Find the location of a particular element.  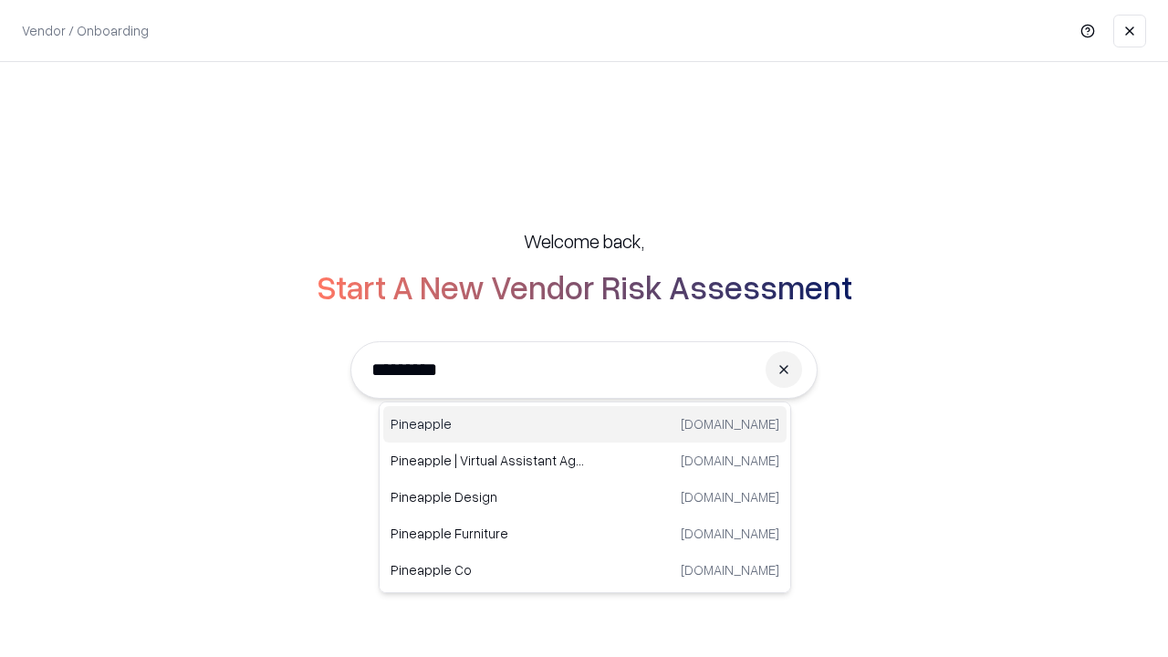

div: Suggestions is located at coordinates (585, 497).